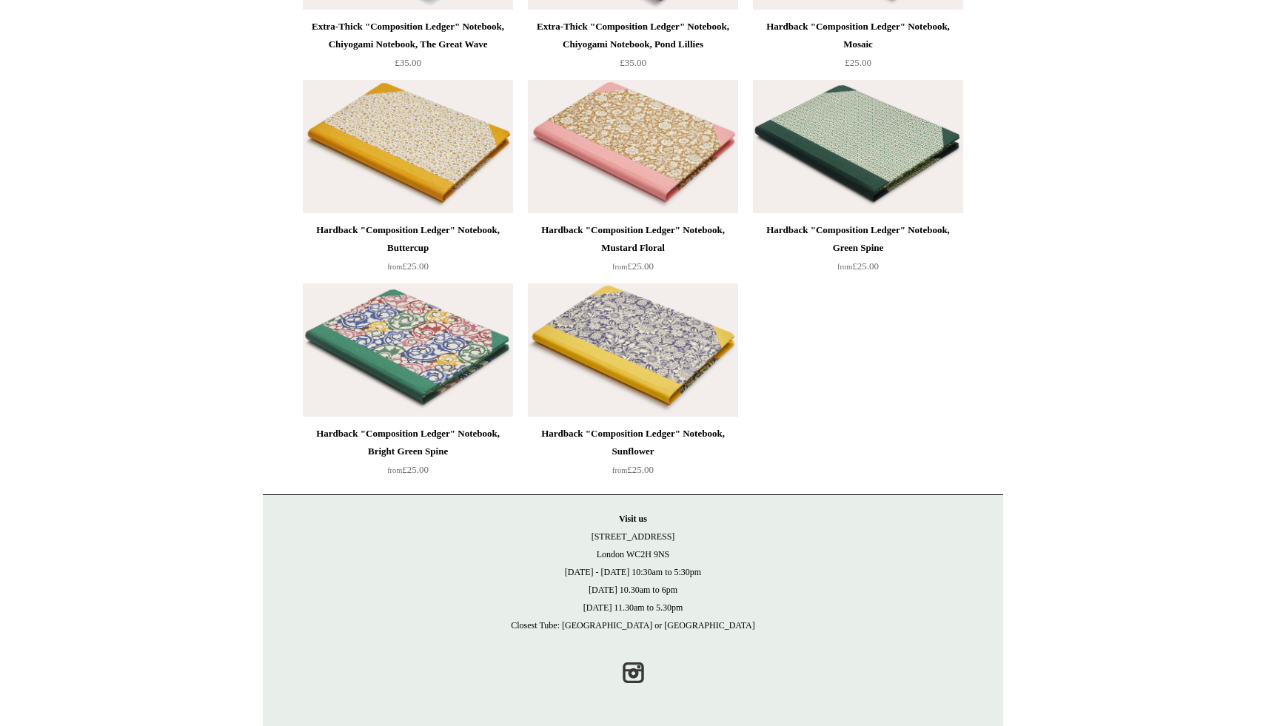 This screenshot has width=1266, height=726. Describe the element at coordinates (633, 673) in the screenshot. I see `a: Instagram` at that location.